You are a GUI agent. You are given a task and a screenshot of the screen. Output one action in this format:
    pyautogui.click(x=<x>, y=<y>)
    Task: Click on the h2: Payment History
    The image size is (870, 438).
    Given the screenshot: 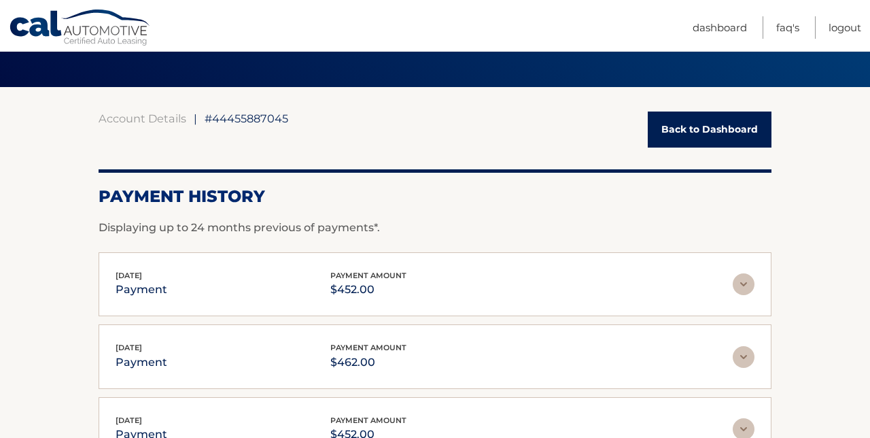 What is the action you would take?
    pyautogui.click(x=435, y=196)
    